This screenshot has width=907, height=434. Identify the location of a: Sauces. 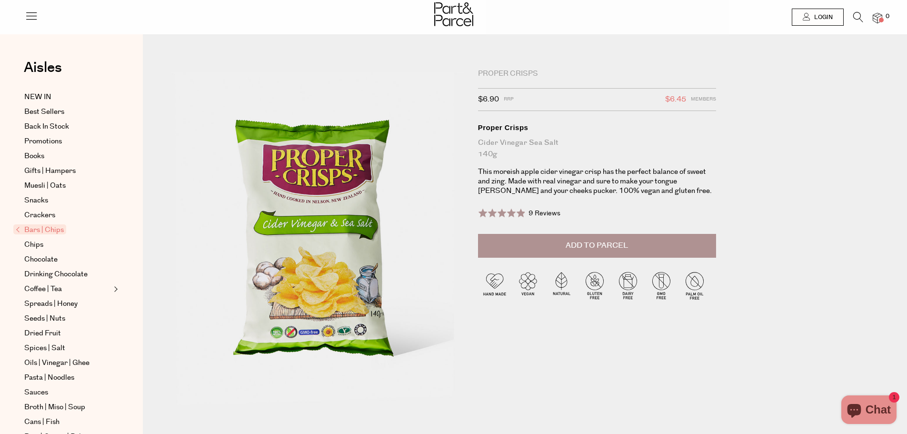
(68, 392).